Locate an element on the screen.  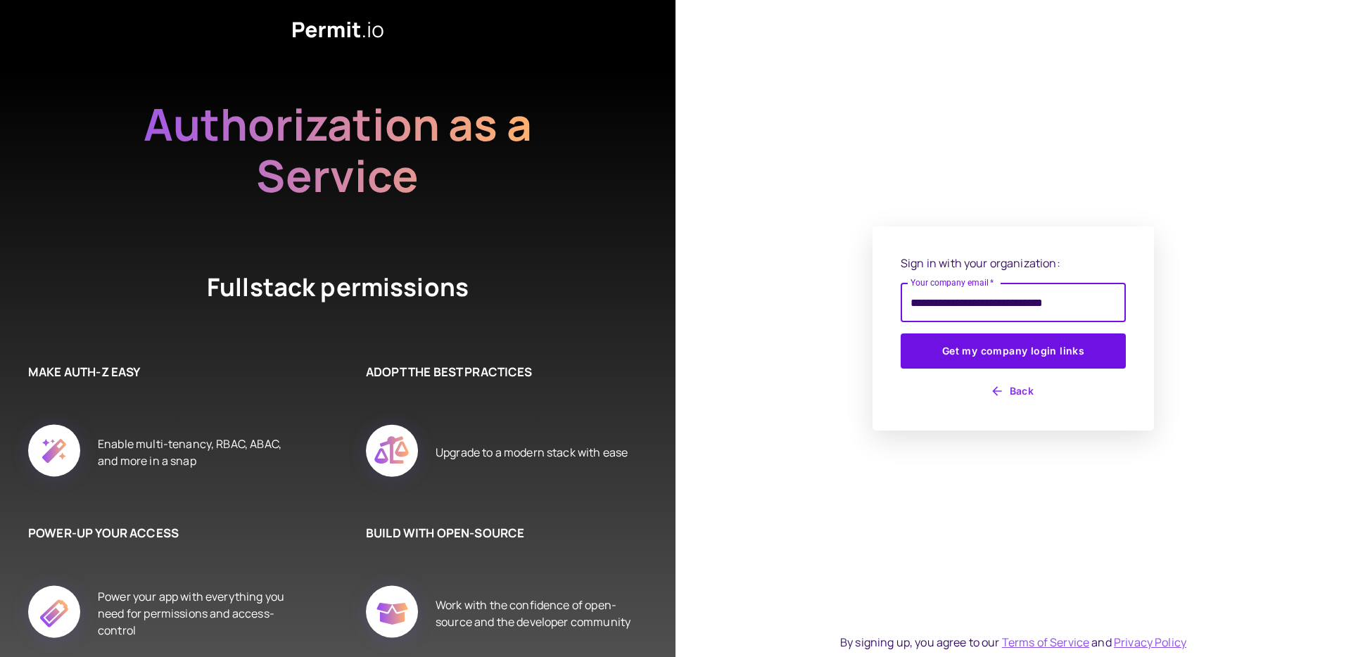
h6: MAKE AUTH-Z EASY is located at coordinates (162, 372).